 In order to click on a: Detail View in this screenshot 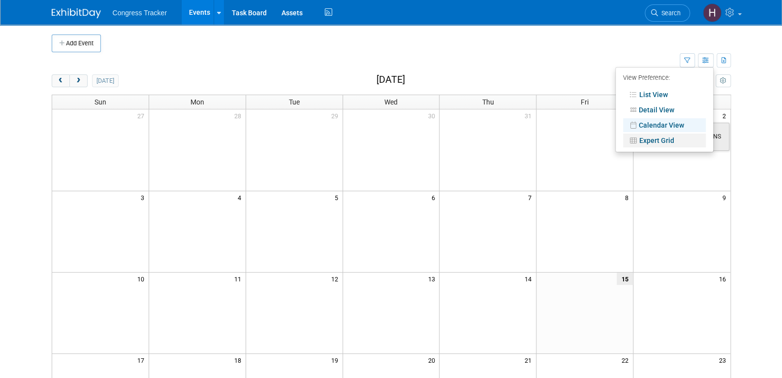, I will do `click(665, 110)`.